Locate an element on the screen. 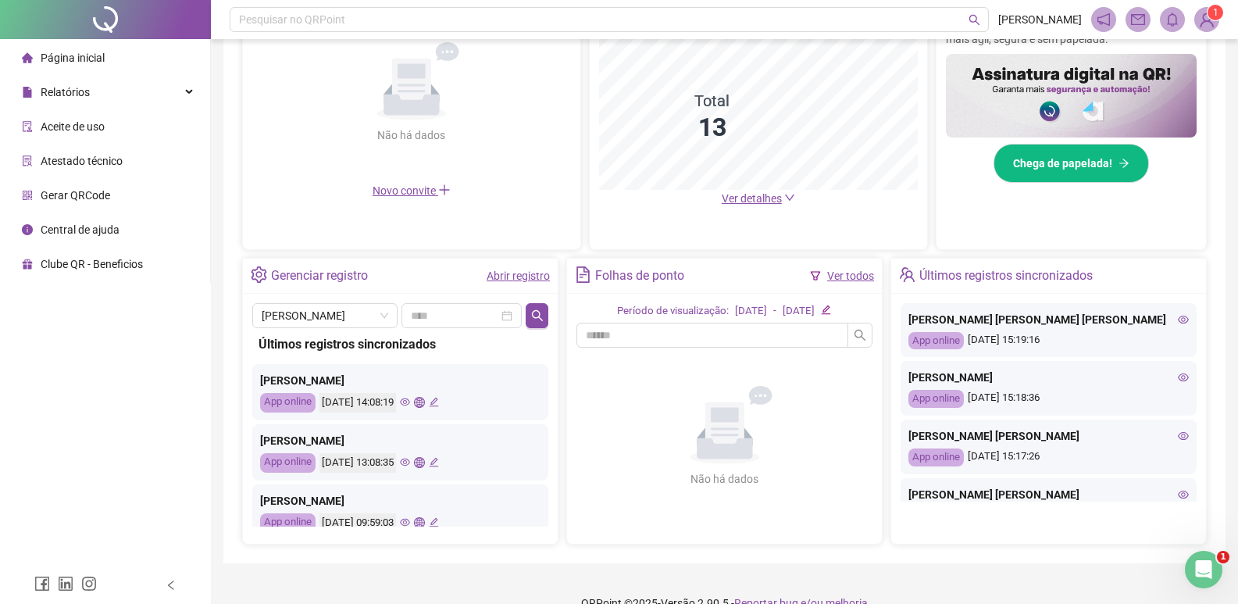  span: left is located at coordinates (171, 585).